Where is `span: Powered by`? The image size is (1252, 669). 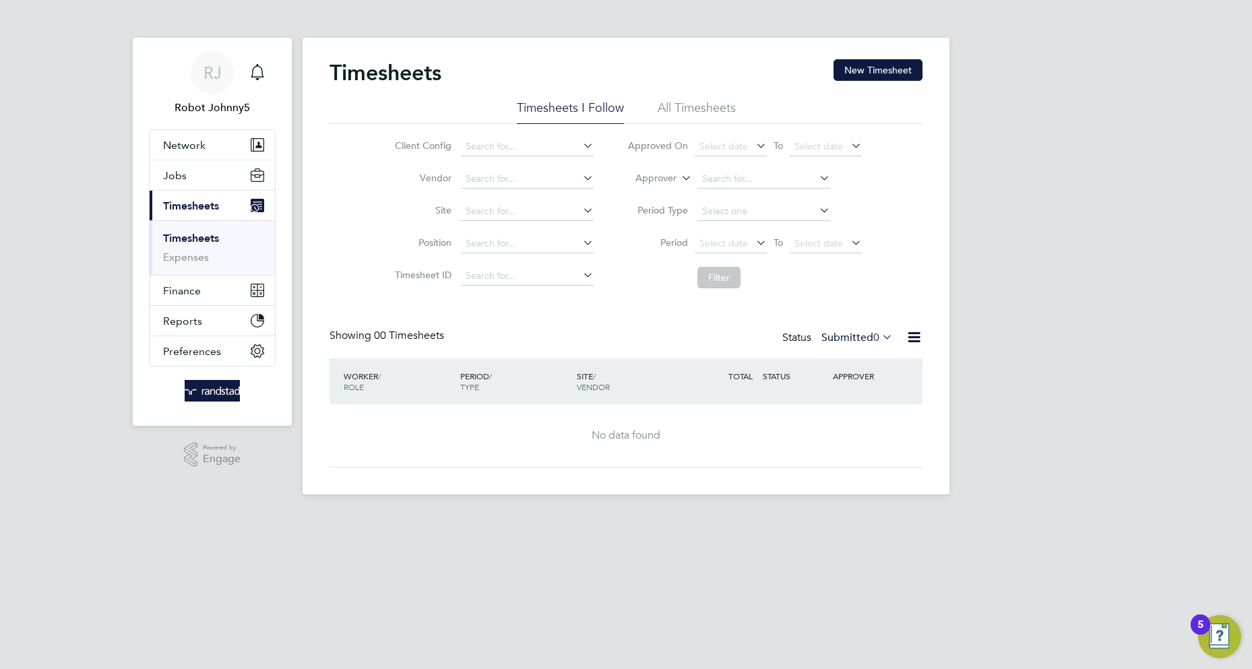
span: Powered by is located at coordinates (222, 447).